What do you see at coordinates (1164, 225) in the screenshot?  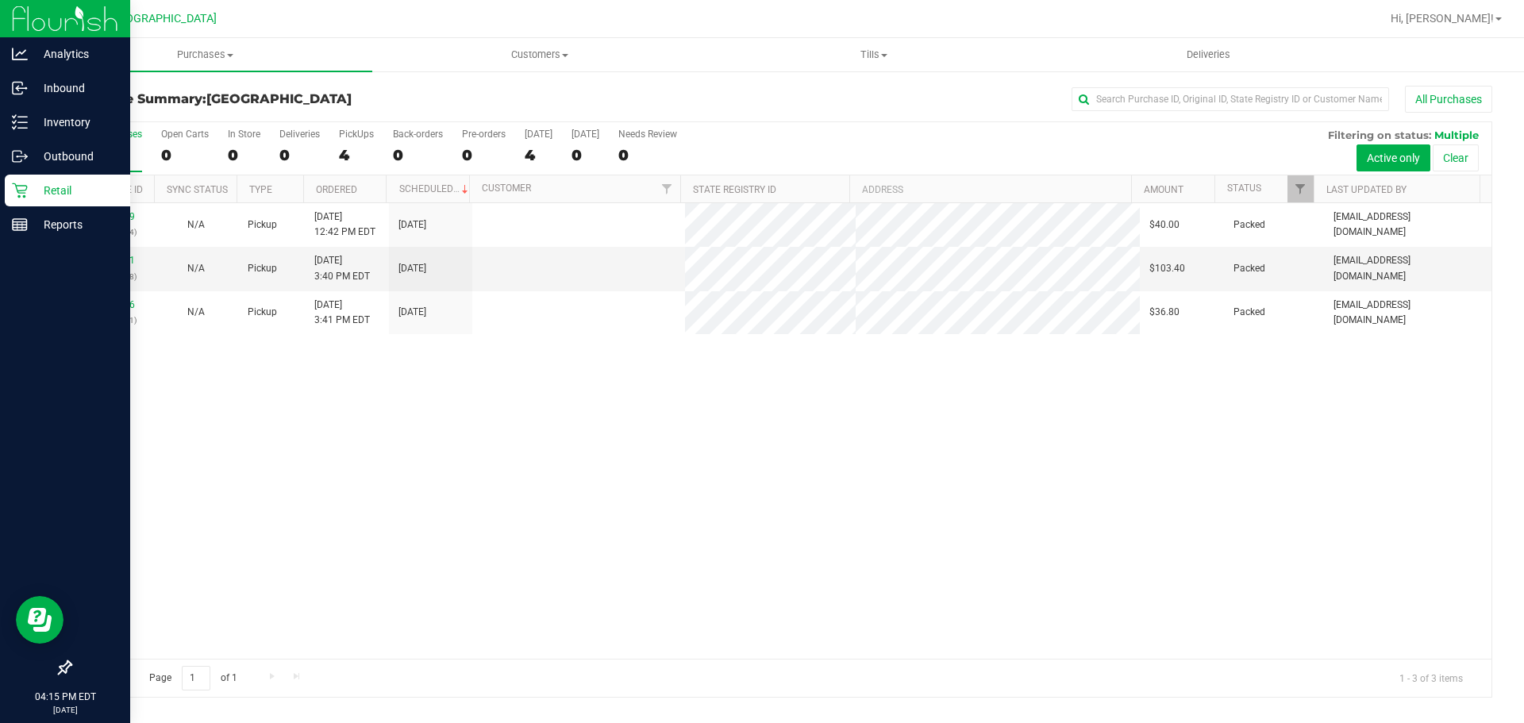 I see `span: $40.00` at bounding box center [1164, 225].